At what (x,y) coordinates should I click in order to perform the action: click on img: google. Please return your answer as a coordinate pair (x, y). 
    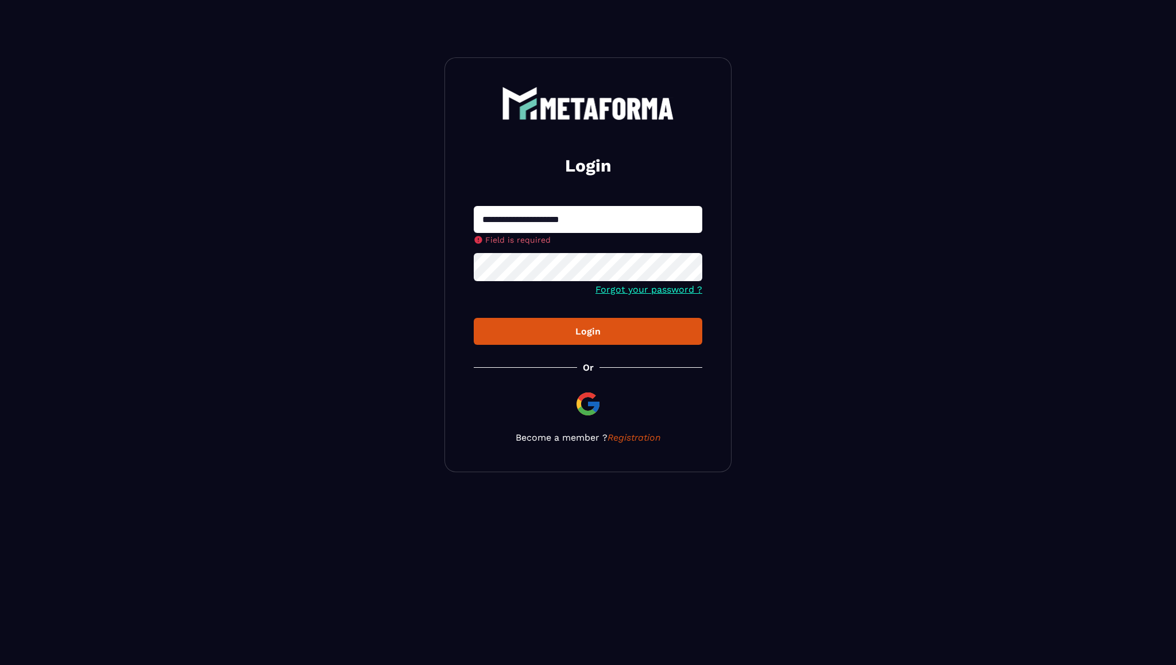
    Looking at the image, I should click on (588, 404).